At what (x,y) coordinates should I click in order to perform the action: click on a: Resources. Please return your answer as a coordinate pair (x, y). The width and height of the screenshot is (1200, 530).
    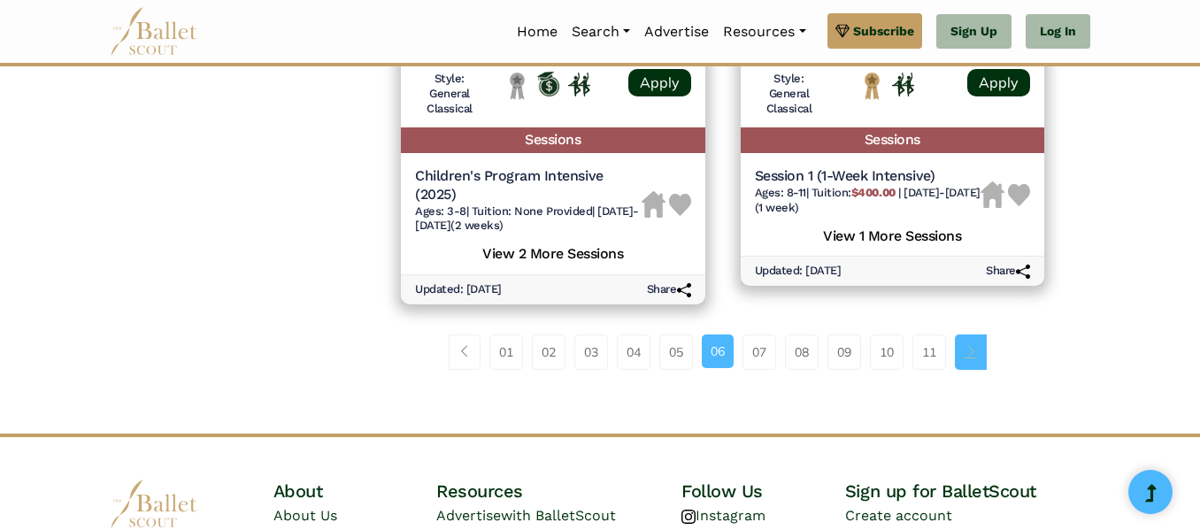
    Looking at the image, I should click on (764, 32).